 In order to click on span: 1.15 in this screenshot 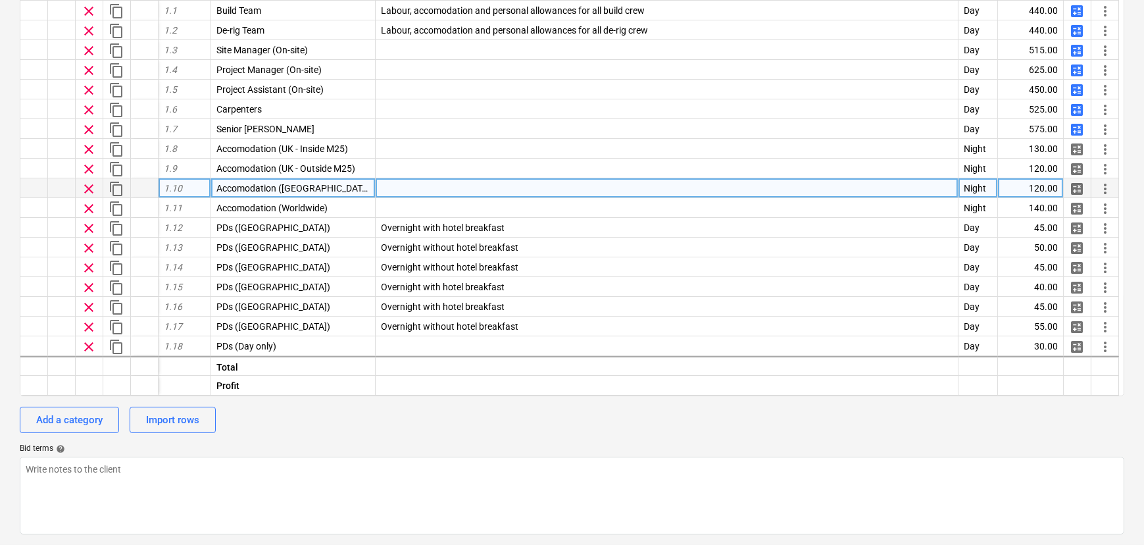, I will do `click(173, 287)`.